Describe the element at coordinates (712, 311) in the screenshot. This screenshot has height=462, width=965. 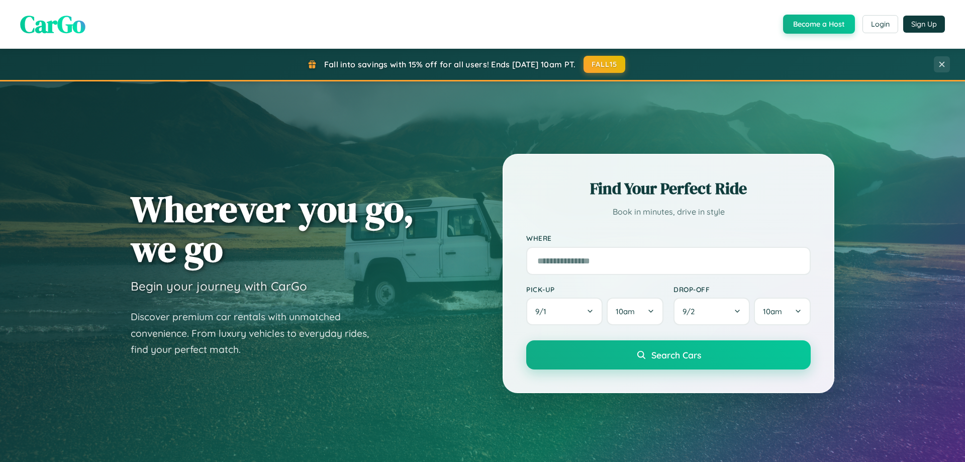
I see `button: 9/2` at that location.